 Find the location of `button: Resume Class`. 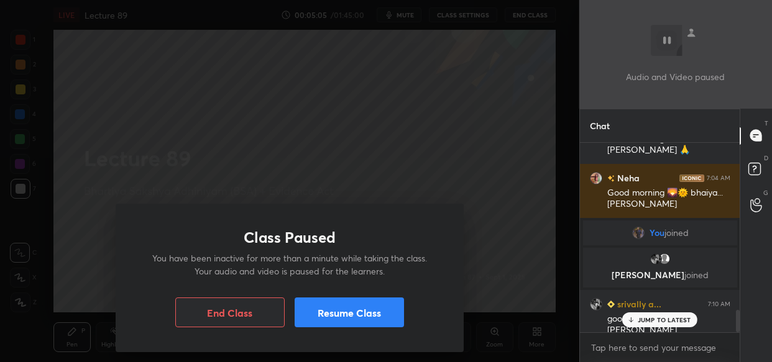

button: Resume Class is located at coordinates (349, 313).